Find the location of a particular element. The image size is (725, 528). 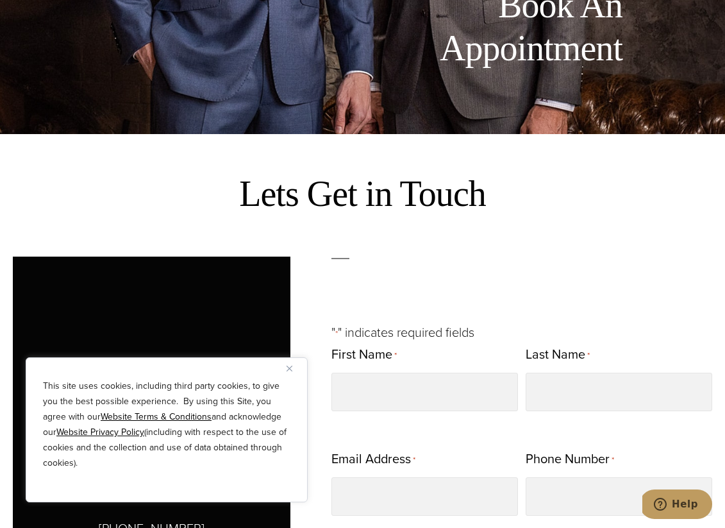

u: Website Terms & Conditions is located at coordinates (156, 416).